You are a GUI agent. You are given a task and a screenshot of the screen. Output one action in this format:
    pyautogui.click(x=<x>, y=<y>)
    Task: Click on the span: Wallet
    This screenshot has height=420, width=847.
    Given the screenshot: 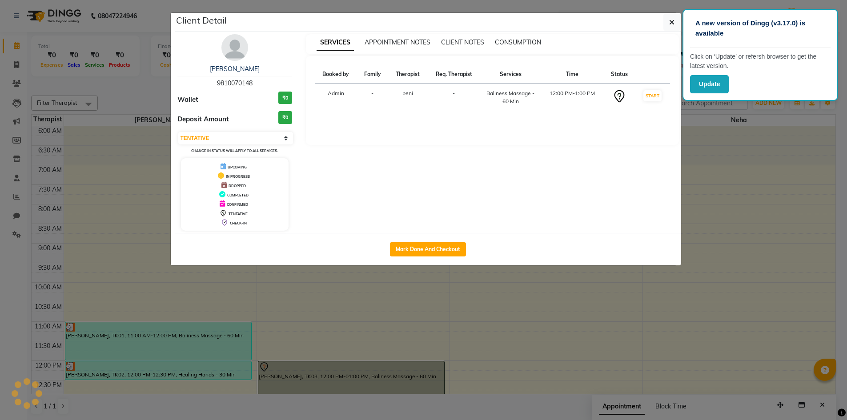 What is the action you would take?
    pyautogui.click(x=188, y=100)
    